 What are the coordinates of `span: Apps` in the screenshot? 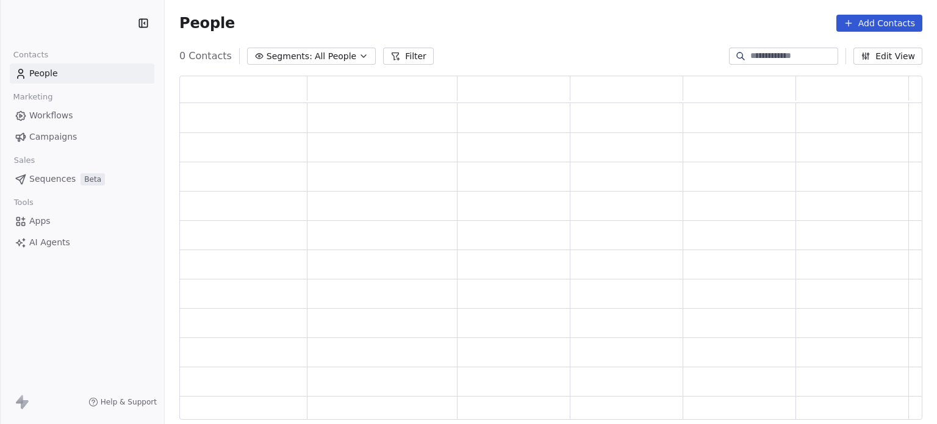 It's located at (40, 221).